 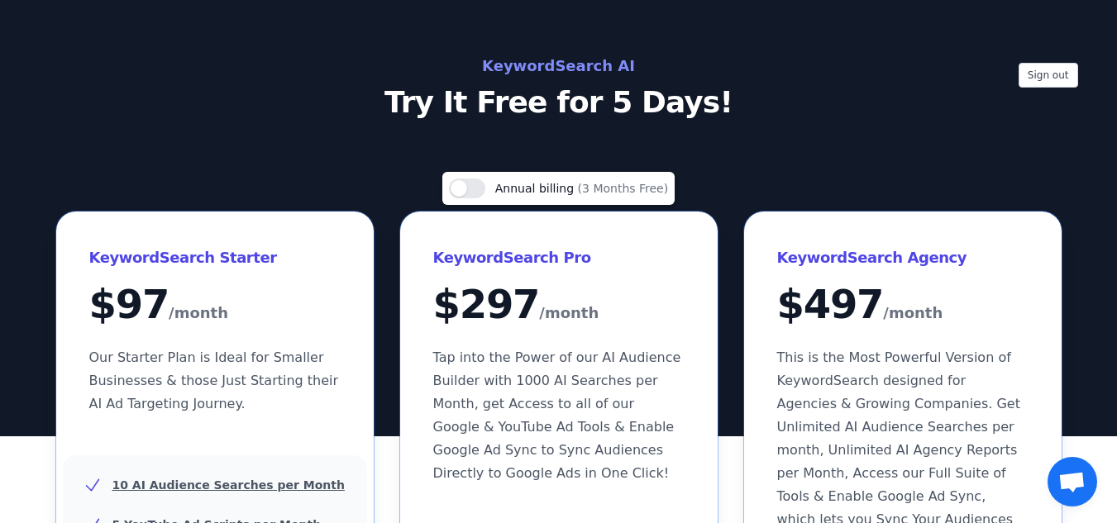 I want to click on span: Tap into the Power of our AI Audience Builder with 1000 AI Searches per Month, get Access to all ..., so click(x=557, y=415).